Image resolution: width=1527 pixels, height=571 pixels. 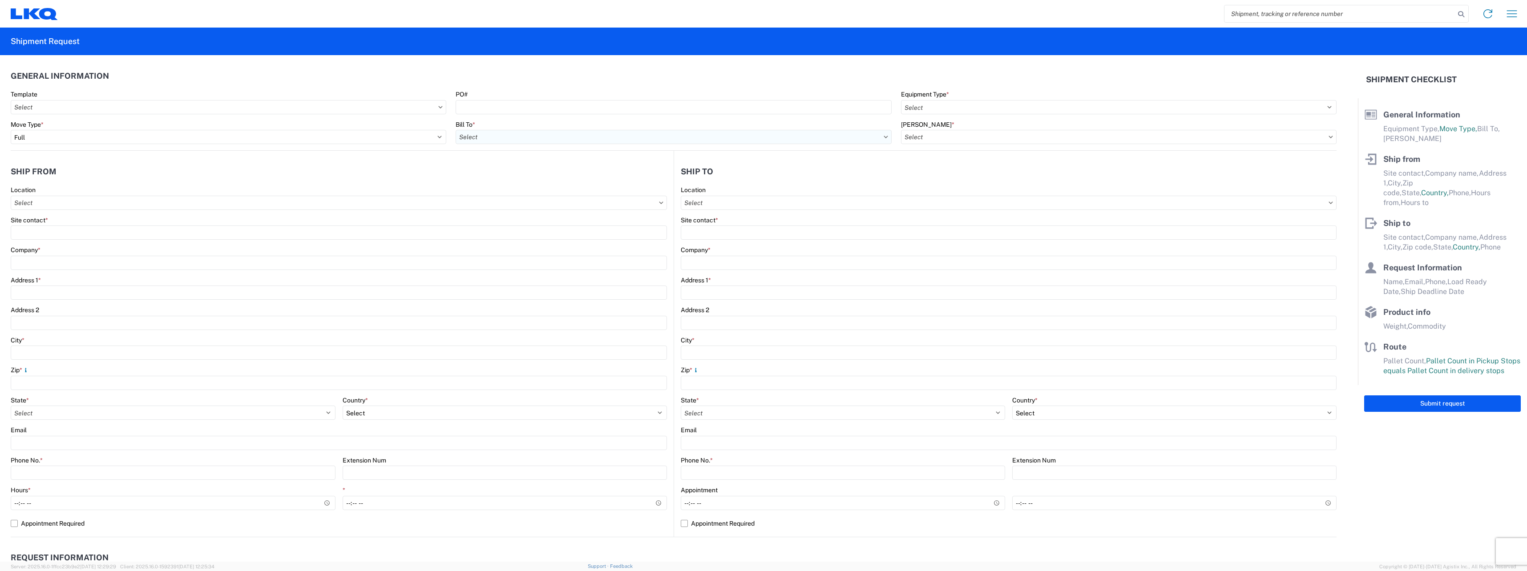 I want to click on span: Ship to, so click(x=1397, y=223).